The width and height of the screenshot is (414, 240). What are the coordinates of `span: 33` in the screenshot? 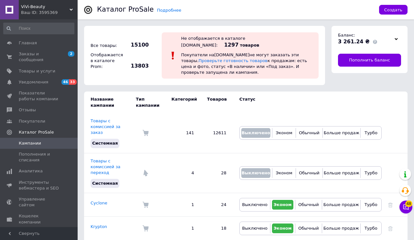 It's located at (72, 82).